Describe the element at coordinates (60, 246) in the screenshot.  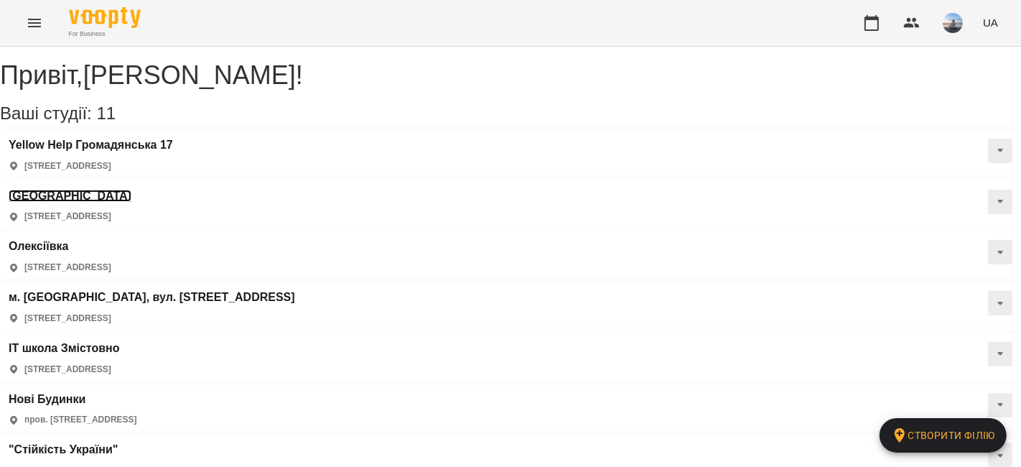
I see `h3: Олексіївка` at that location.